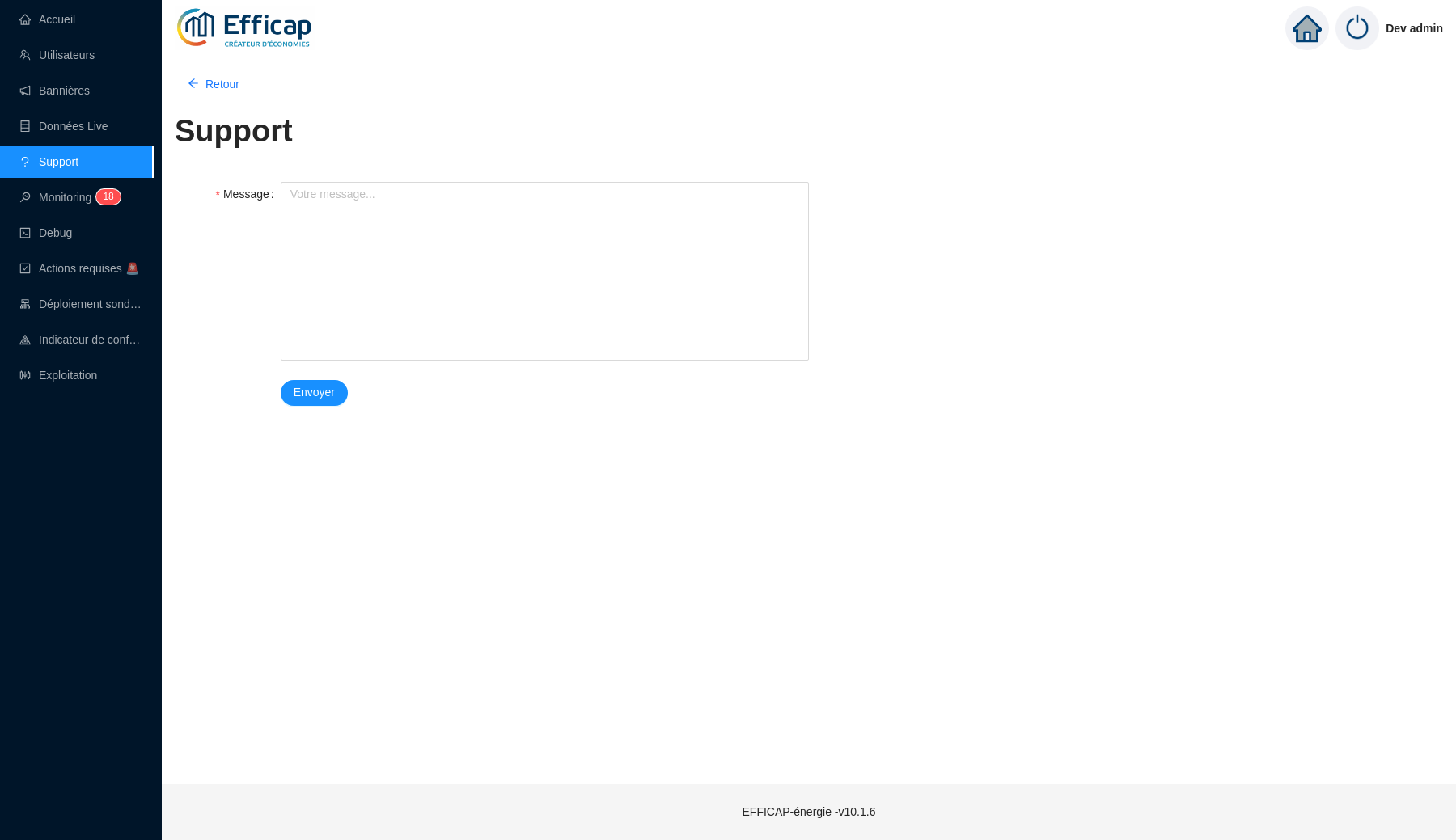  I want to click on span: 8, so click(110, 197).